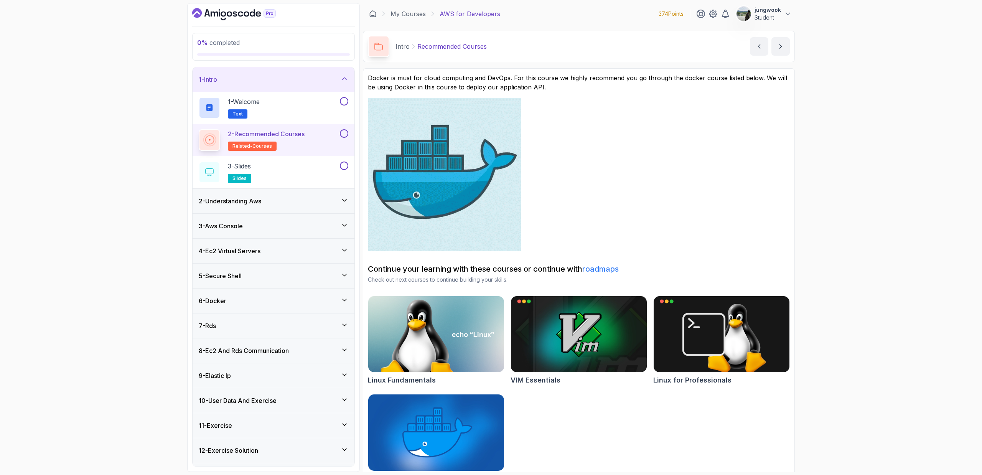 Image resolution: width=982 pixels, height=475 pixels. What do you see at coordinates (402, 380) in the screenshot?
I see `h2: Linux Fundamentals` at bounding box center [402, 380].